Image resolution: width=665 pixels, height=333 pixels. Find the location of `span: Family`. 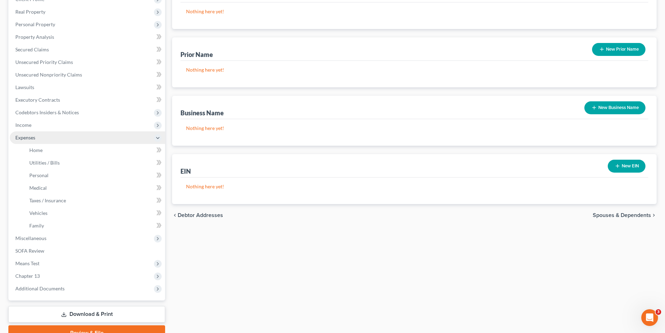

span: Family is located at coordinates (37, 225).